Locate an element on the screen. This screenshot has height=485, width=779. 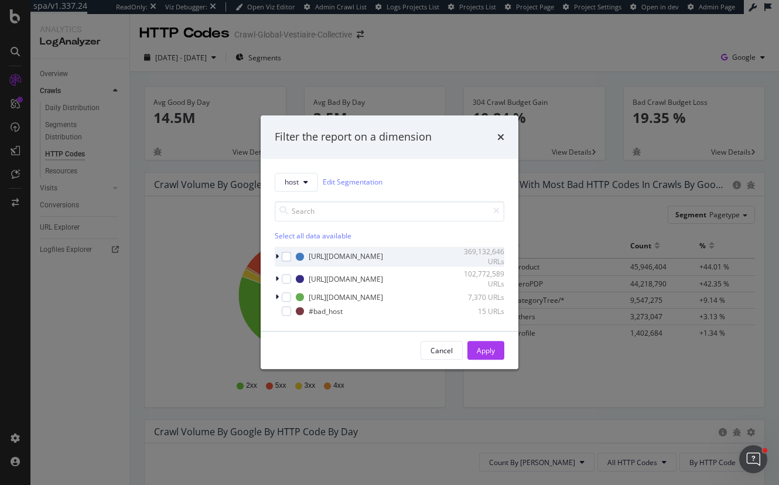
div: times is located at coordinates (501, 137).